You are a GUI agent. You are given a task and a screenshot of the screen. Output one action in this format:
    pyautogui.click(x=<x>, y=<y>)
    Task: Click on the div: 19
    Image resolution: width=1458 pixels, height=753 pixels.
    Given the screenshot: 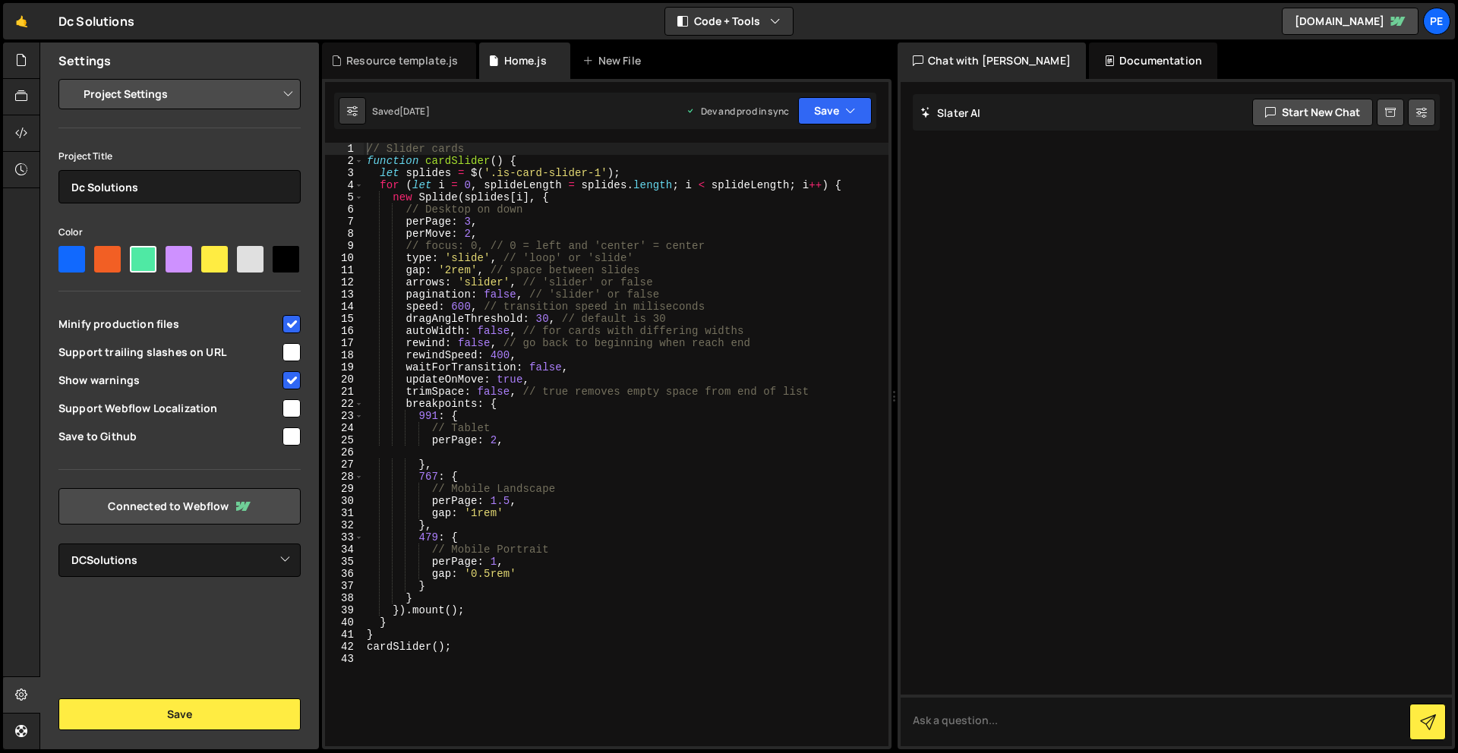 What is the action you would take?
    pyautogui.click(x=344, y=368)
    